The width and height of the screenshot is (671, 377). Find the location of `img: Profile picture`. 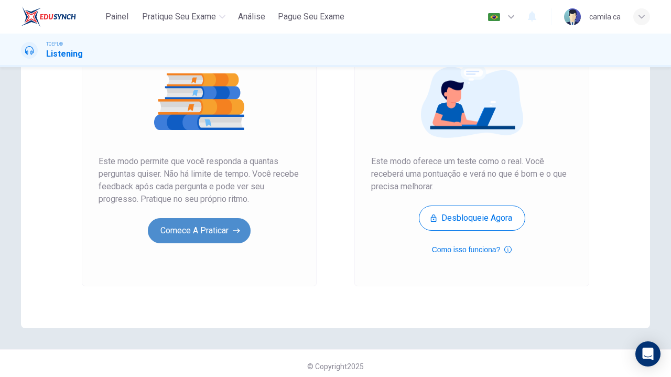

img: Profile picture is located at coordinates (572, 17).